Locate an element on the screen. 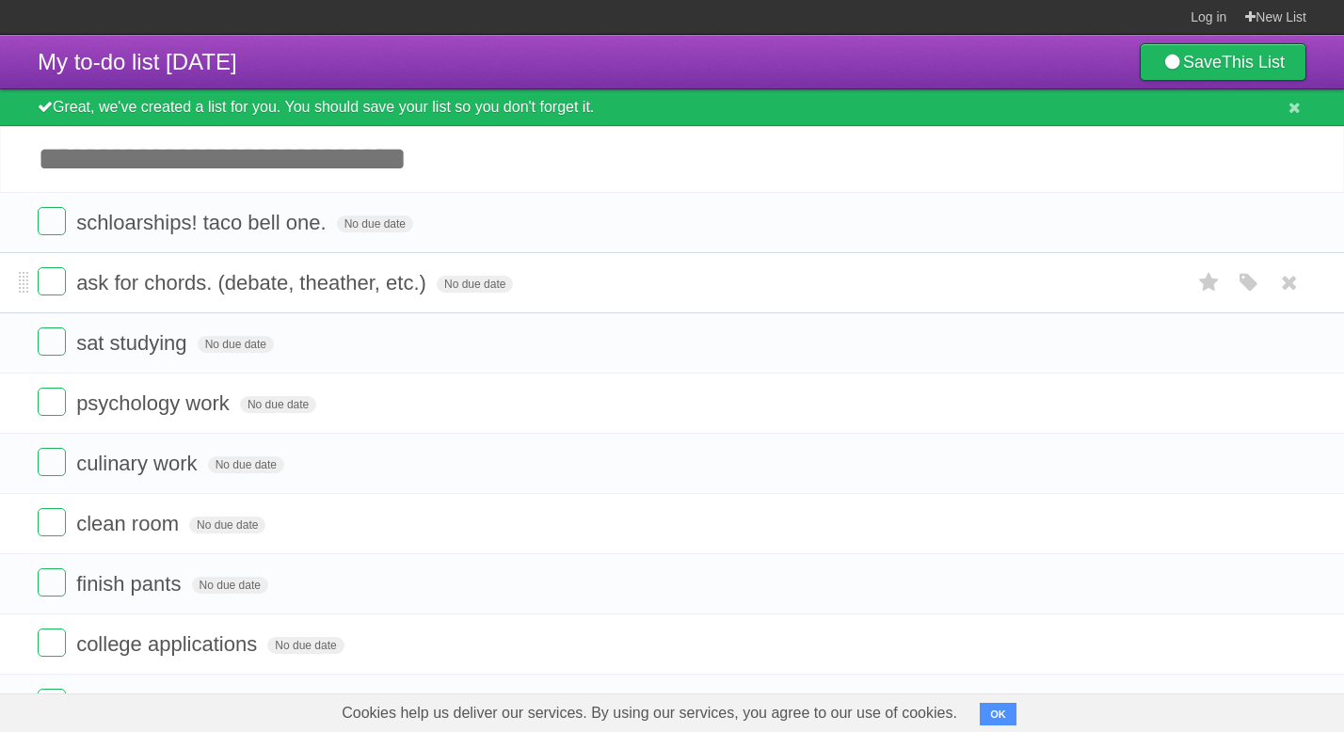 This screenshot has height=732, width=1344. span: college applications is located at coordinates (168, 644).